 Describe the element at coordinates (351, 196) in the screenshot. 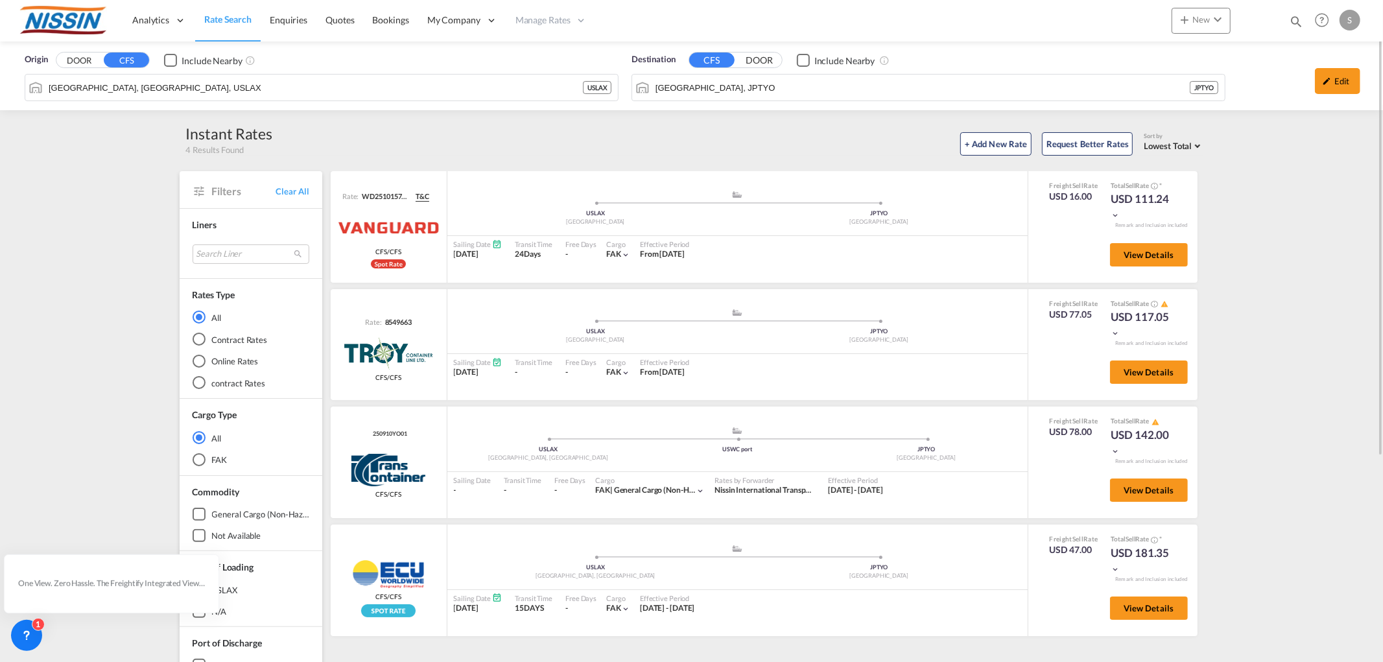

I see `span: Rate:` at that location.